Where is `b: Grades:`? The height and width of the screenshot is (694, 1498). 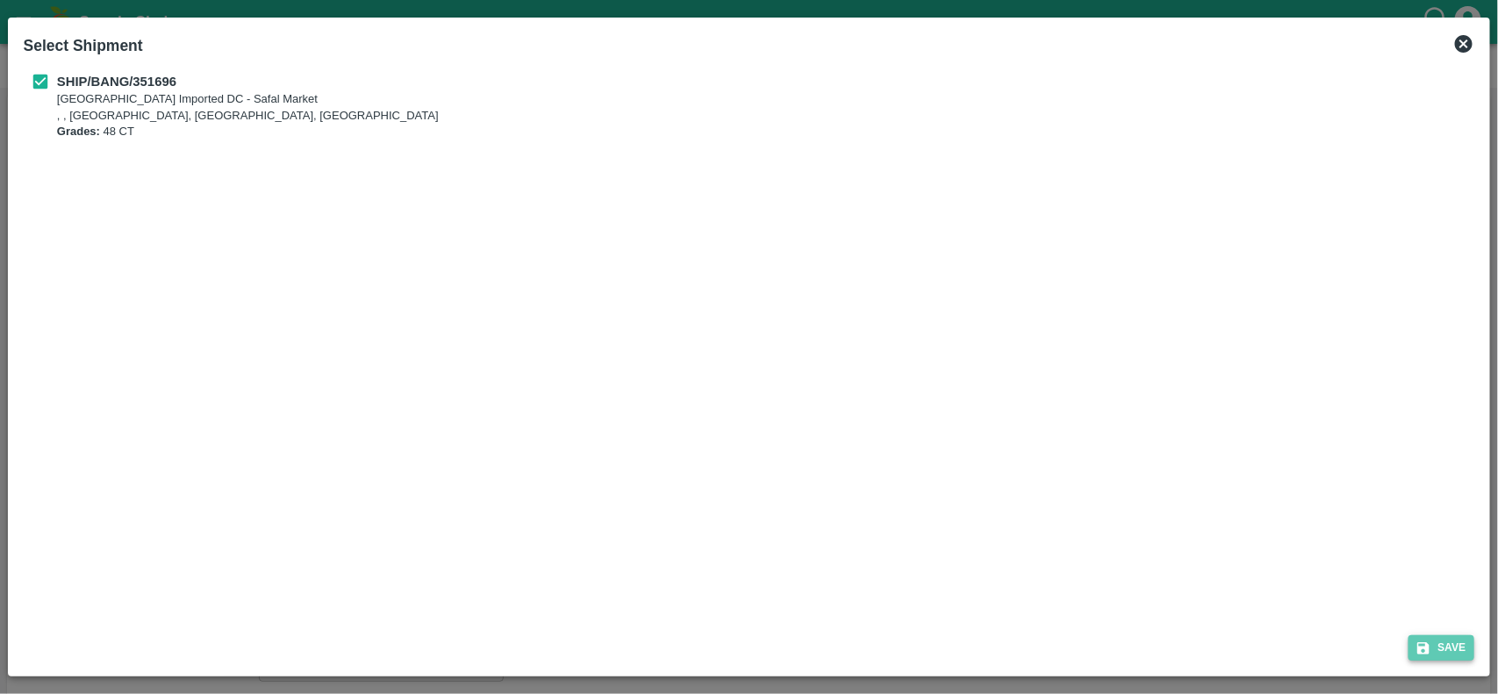
b: Grades: is located at coordinates (78, 131).